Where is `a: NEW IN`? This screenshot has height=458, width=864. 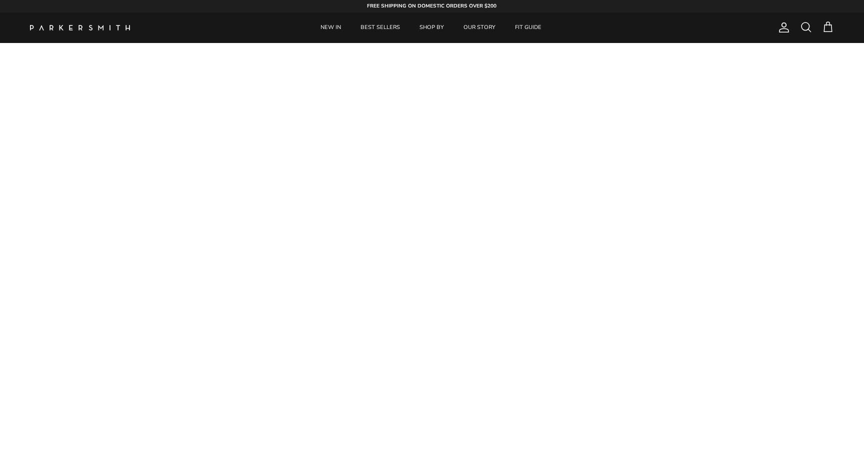
a: NEW IN is located at coordinates (330, 27).